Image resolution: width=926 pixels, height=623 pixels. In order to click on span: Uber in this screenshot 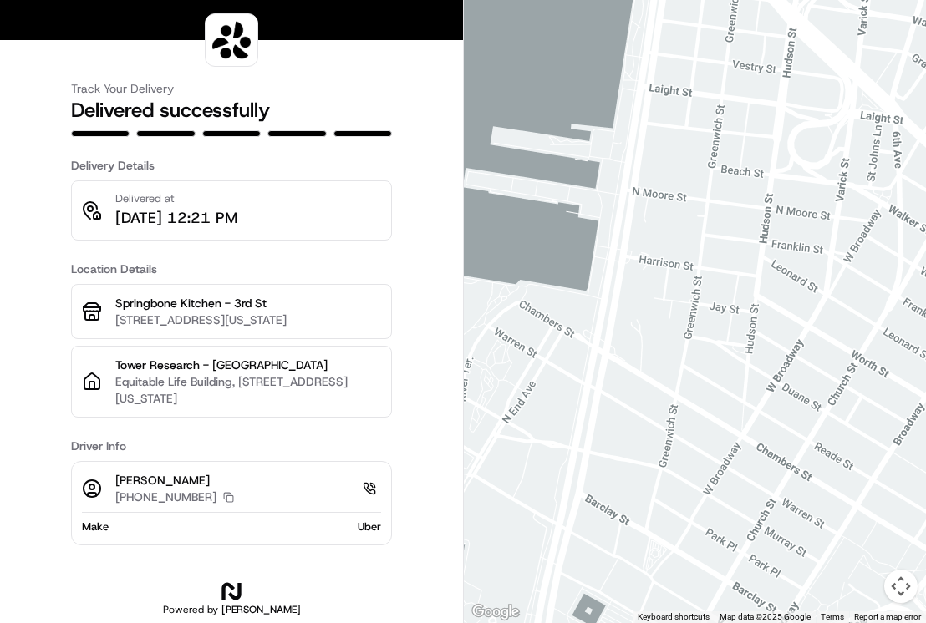, I will do `click(369, 527)`.